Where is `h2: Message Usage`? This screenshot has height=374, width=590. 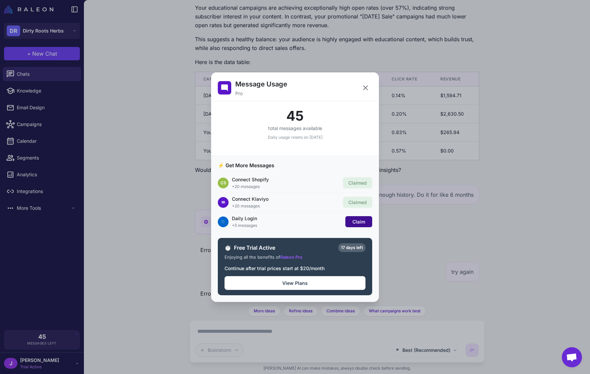
h2: Message Usage is located at coordinates (261, 84).